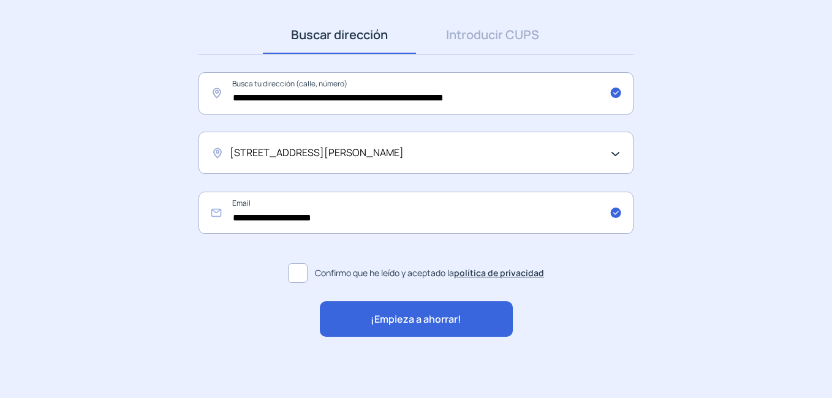 This screenshot has height=398, width=832. I want to click on a: Buscar dirección, so click(339, 35).